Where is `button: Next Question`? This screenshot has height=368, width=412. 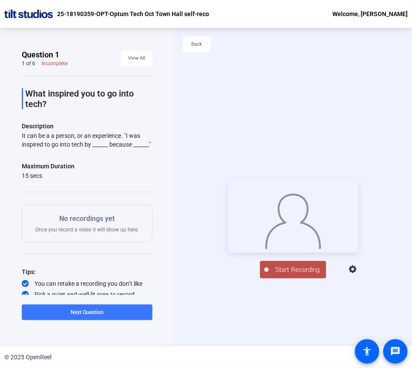
button: Next Question is located at coordinates (87, 312).